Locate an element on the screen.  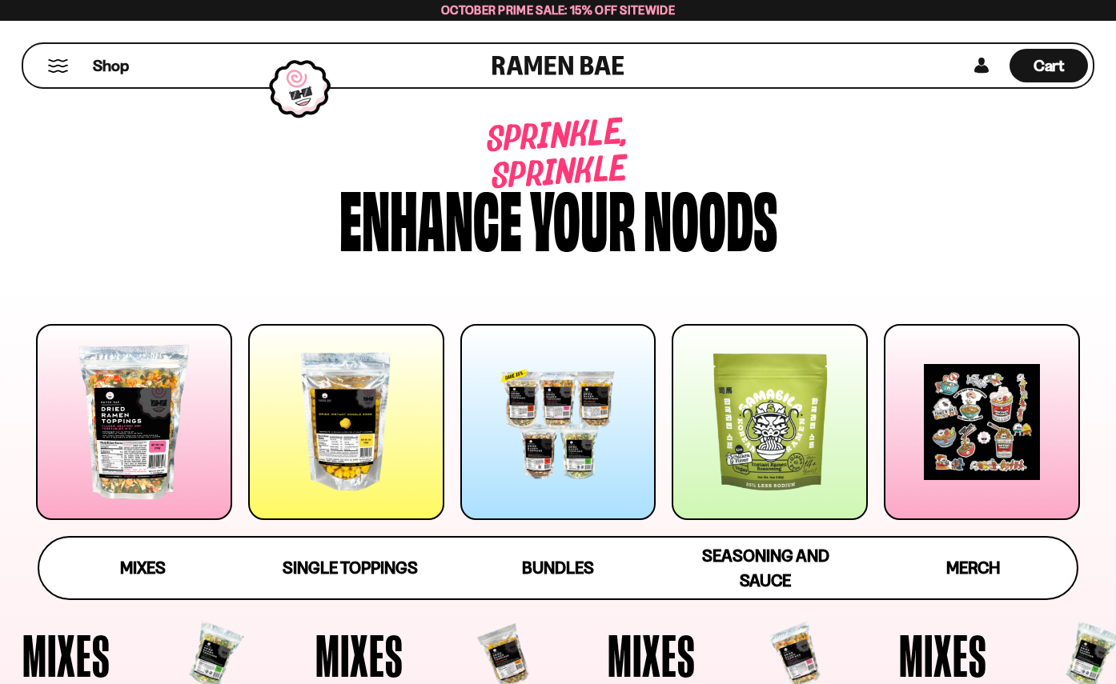
div: Cart is located at coordinates (1049, 66).